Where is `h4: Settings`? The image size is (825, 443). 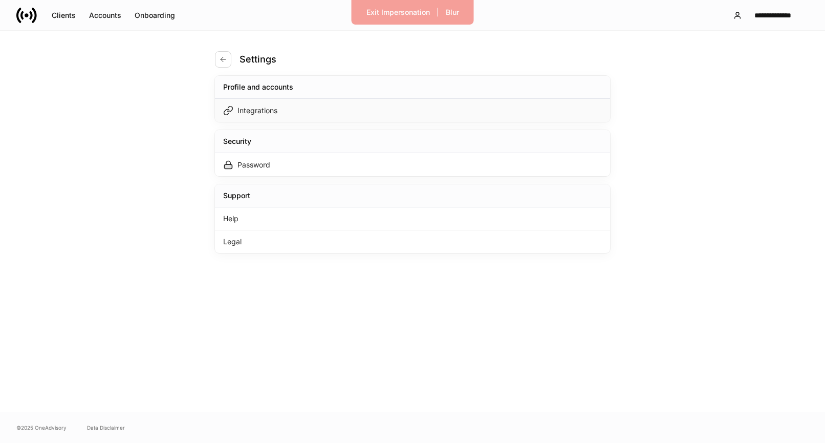 h4: Settings is located at coordinates (258, 59).